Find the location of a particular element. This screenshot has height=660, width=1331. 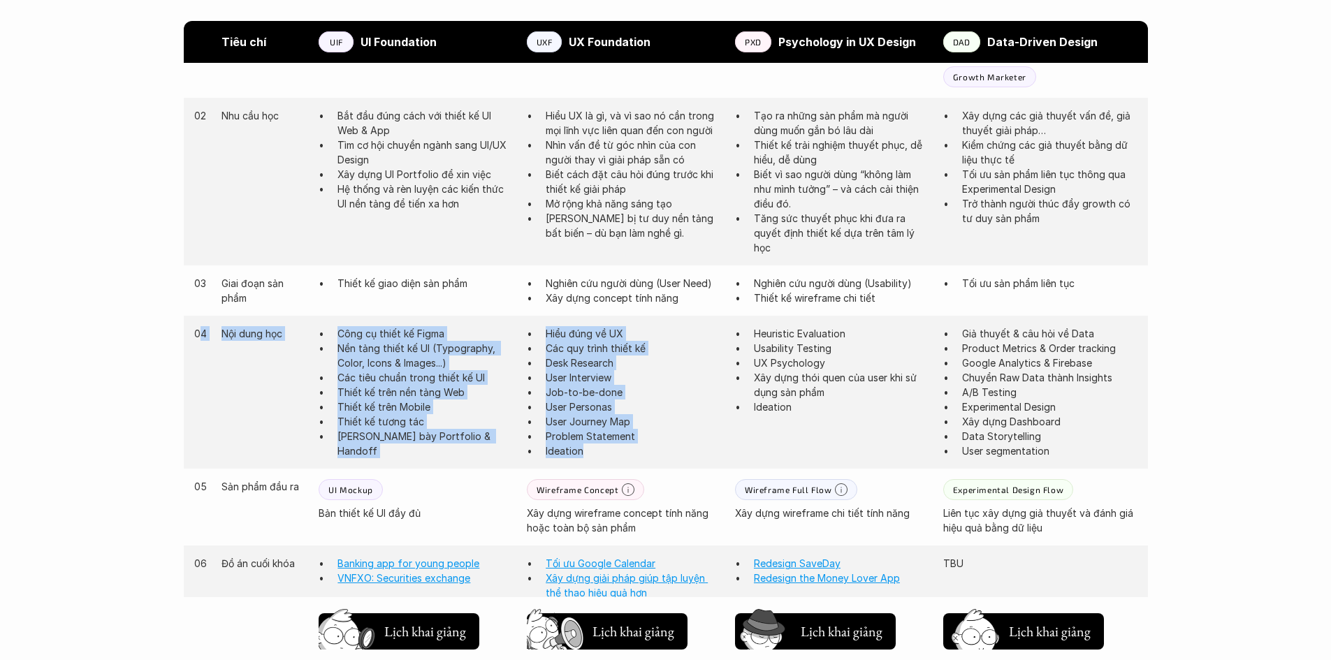

p: Problem Statement is located at coordinates (633, 436).